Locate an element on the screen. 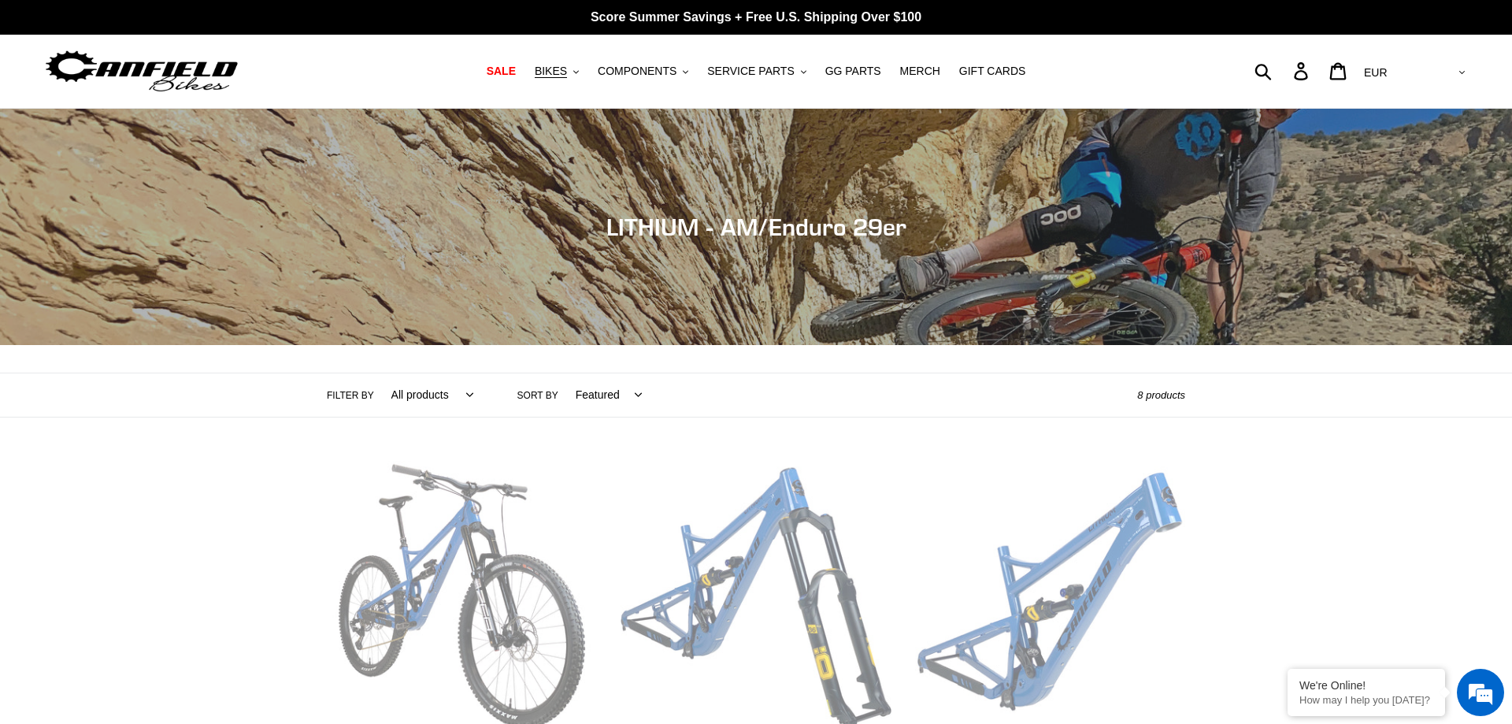  p: How may I help you today? is located at coordinates (1366, 699).